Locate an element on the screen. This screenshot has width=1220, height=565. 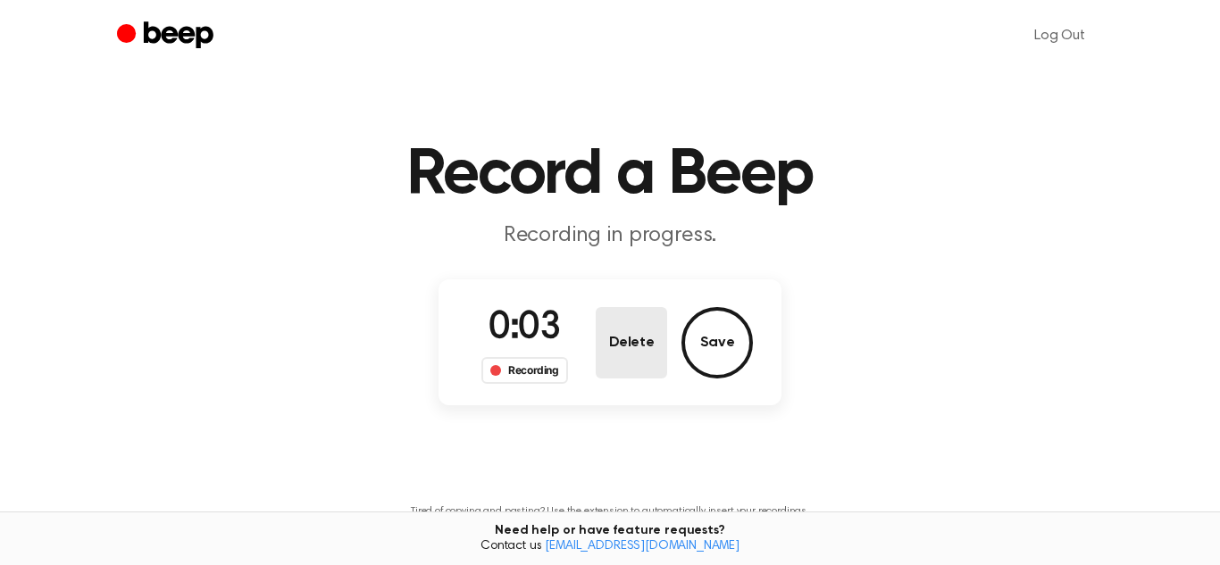
span: Contact us is located at coordinates (610, 547).